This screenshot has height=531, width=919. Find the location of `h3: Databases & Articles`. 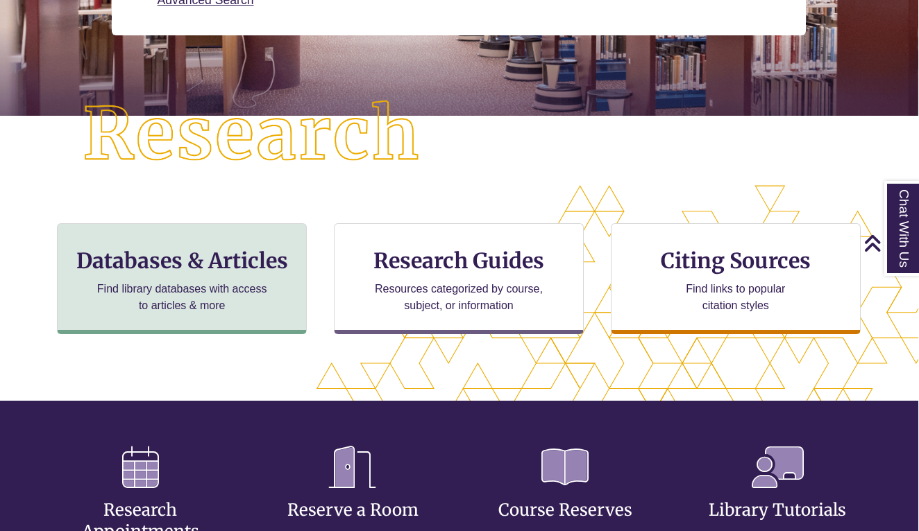

h3: Databases & Articles is located at coordinates (182, 261).